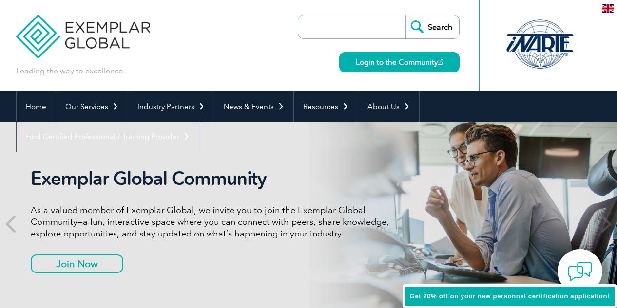 This screenshot has width=617, height=308. What do you see at coordinates (432, 27) in the screenshot?
I see `input: Search` at bounding box center [432, 27].